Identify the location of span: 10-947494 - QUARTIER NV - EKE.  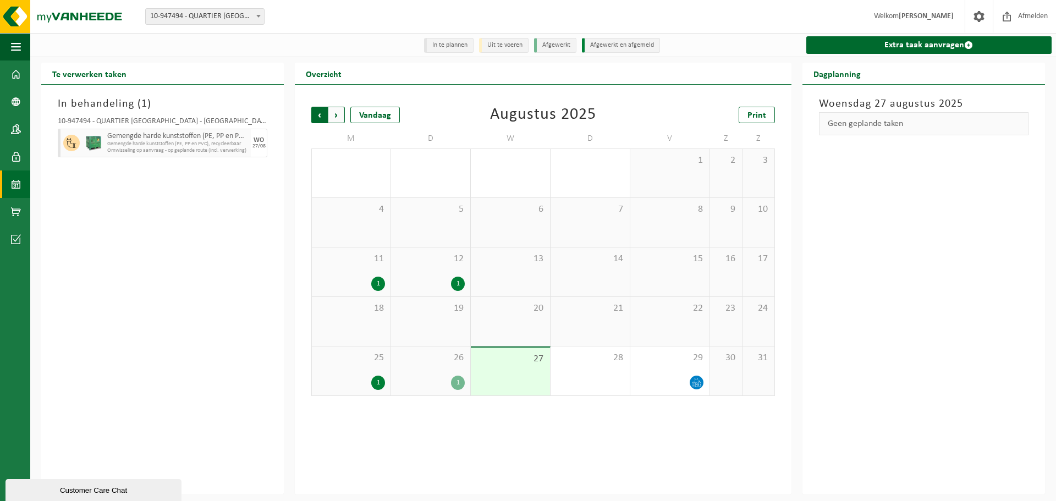
(205, 16).